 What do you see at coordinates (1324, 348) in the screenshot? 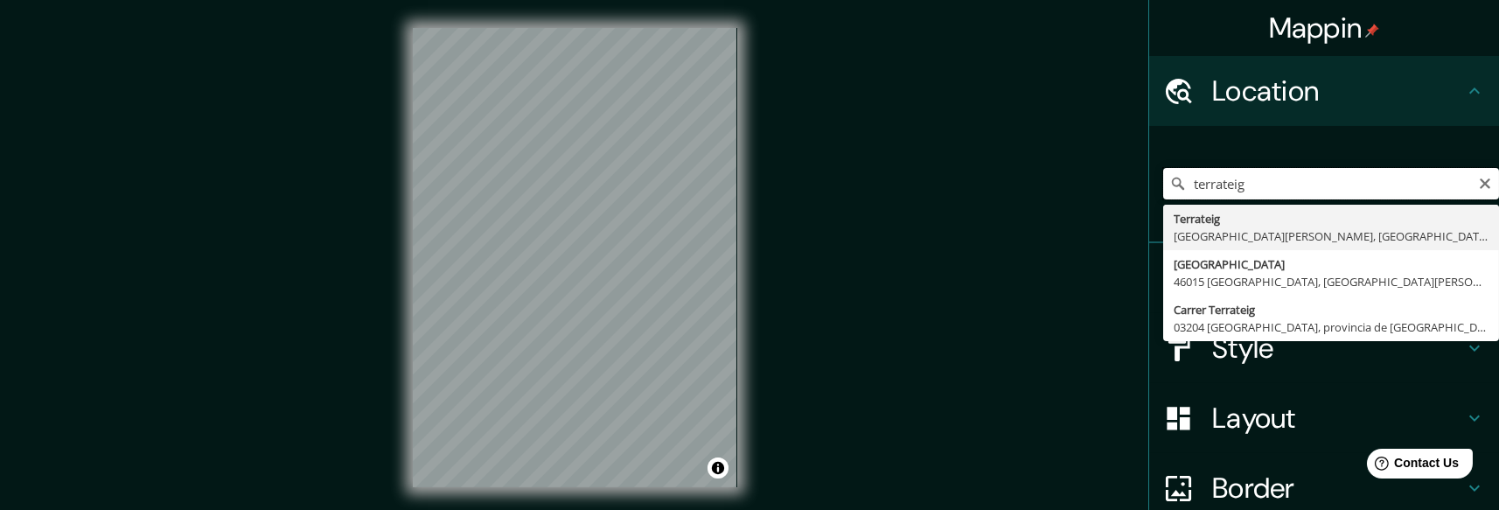
I see `div: Style` at bounding box center [1324, 348].